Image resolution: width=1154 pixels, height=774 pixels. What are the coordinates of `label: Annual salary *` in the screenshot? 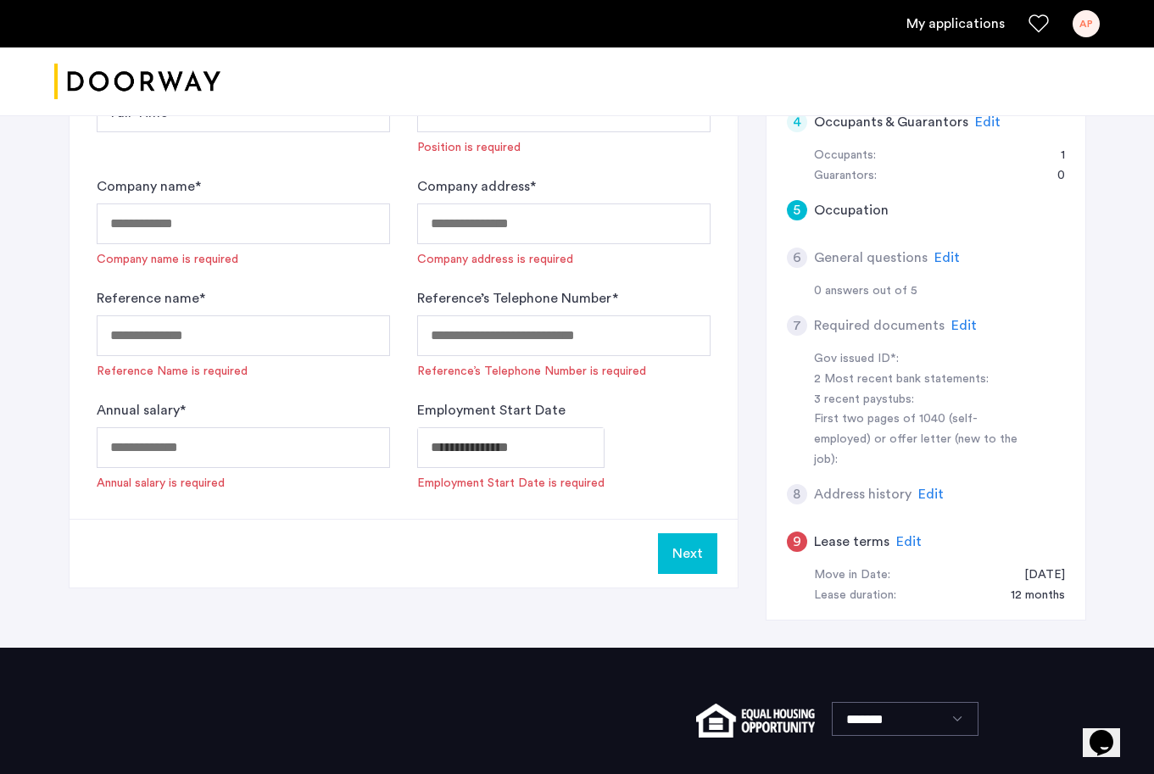 It's located at (141, 410).